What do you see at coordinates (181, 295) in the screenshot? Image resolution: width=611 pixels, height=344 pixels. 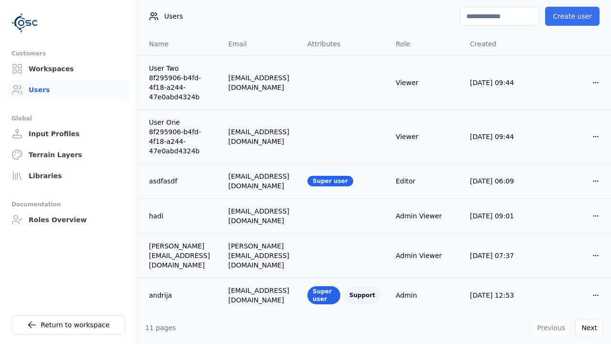 I see `a: andrija` at bounding box center [181, 295].